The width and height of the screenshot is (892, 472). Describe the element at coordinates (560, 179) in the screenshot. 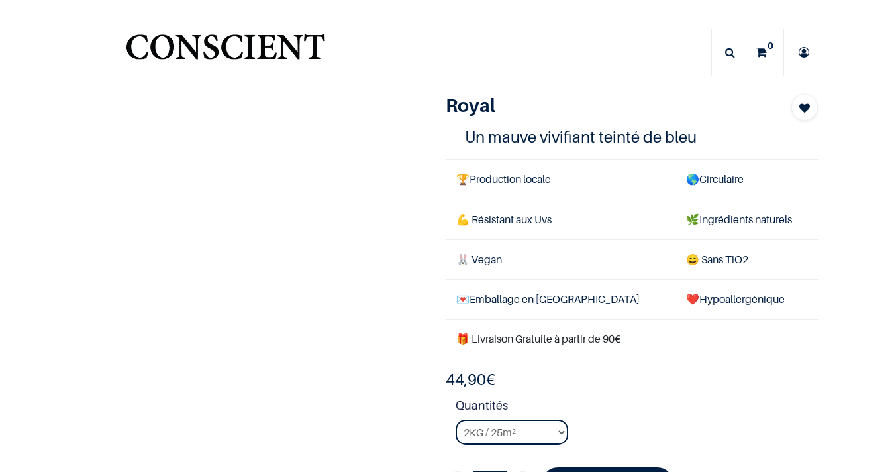

I see `td: Production locale` at that location.